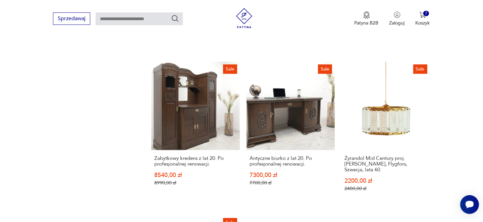 This screenshot has height=222, width=483. What do you see at coordinates (290, 133) in the screenshot?
I see `a: SaleAntyczne biurko z lat 20. Po profesjonalnej renowacji.Antyczne biurko z lat 20. Po profesjona...` at bounding box center [290, 133].